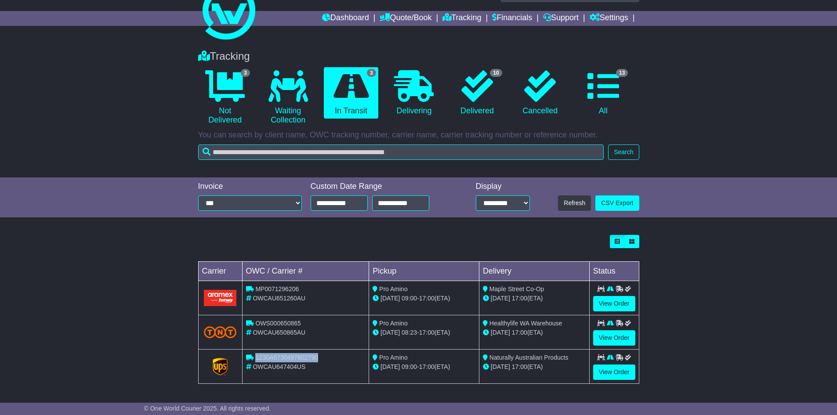 Image resolution: width=837 pixels, height=415 pixels. What do you see at coordinates (622, 73) in the screenshot?
I see `span: 13` at bounding box center [622, 73].